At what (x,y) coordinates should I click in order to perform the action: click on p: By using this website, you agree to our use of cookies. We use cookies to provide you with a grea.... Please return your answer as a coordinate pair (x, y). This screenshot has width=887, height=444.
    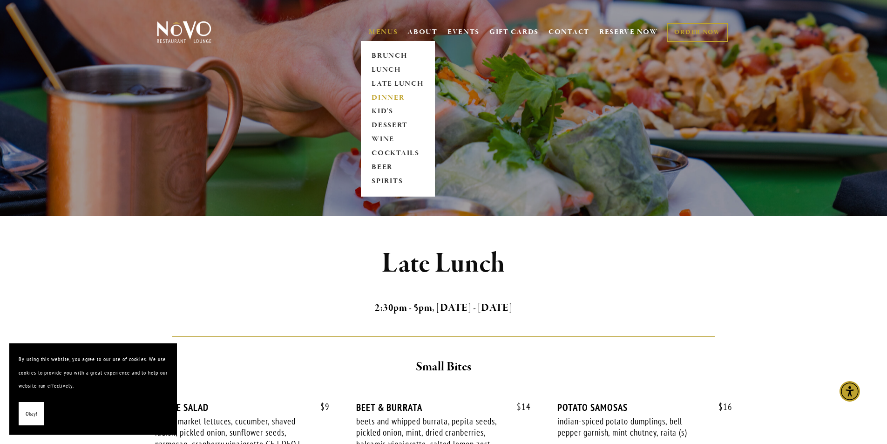
    Looking at the image, I should click on (93, 373).